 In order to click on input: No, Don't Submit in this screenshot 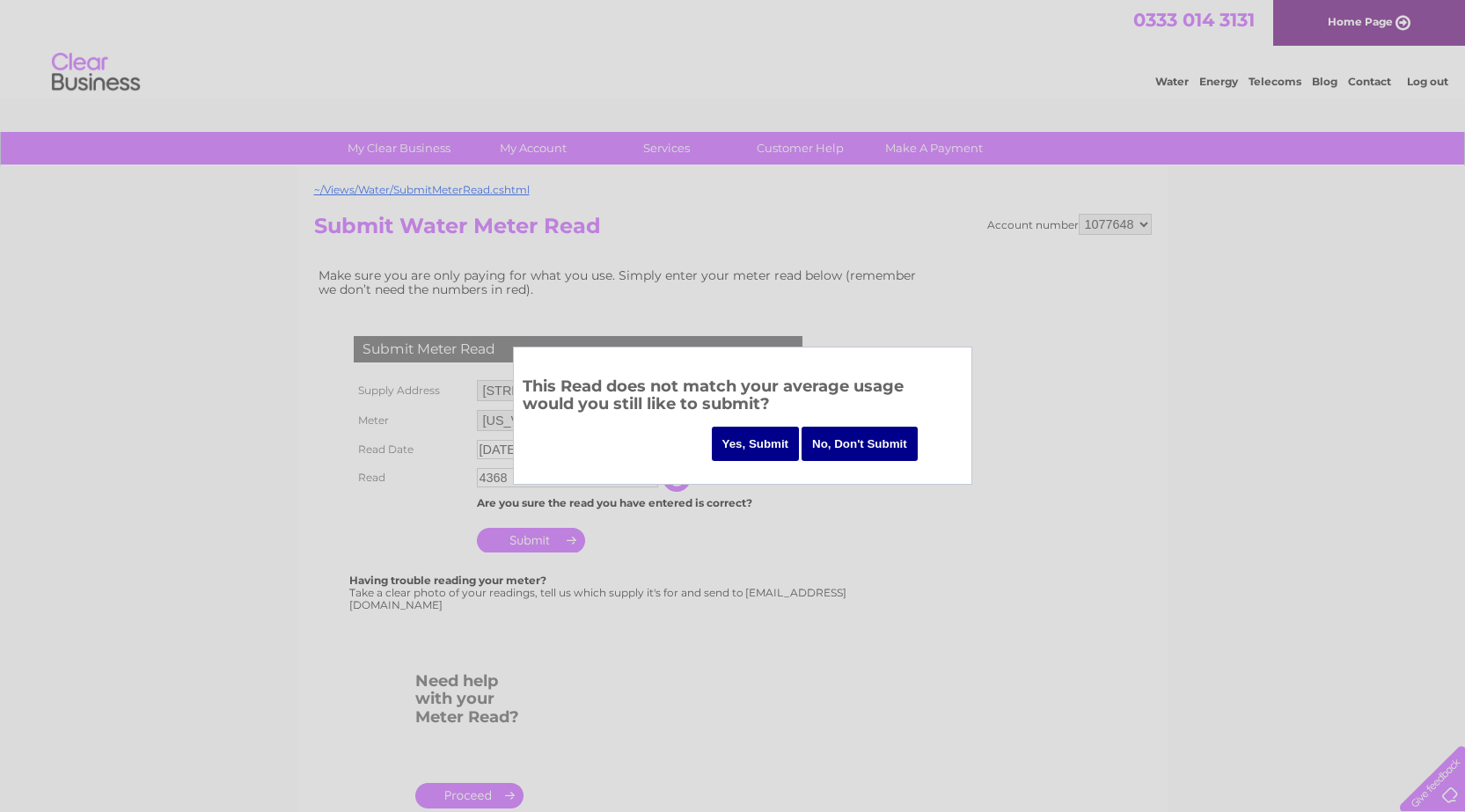, I will do `click(860, 443)`.